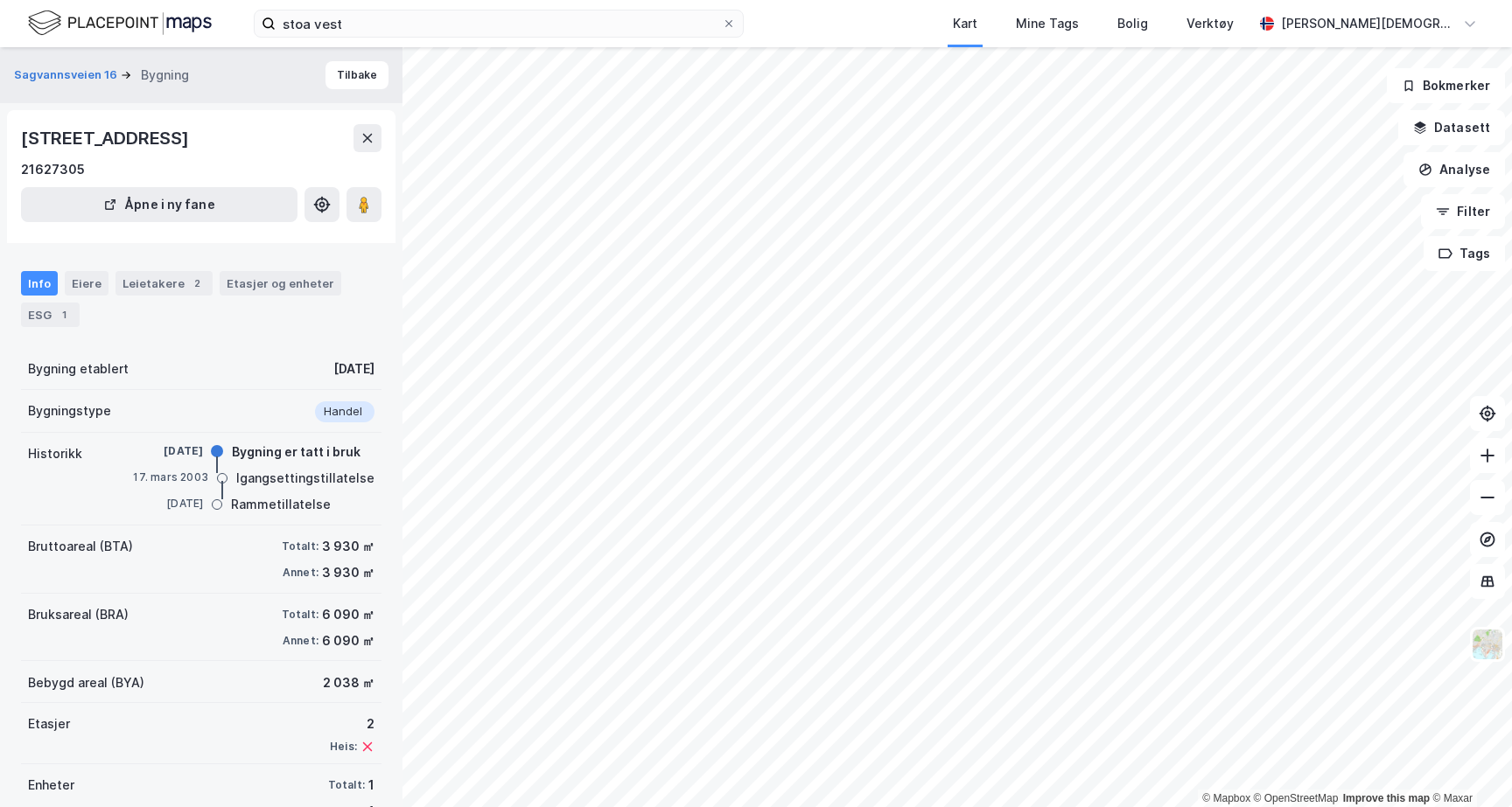 The width and height of the screenshot is (1512, 807). What do you see at coordinates (280, 284) in the screenshot?
I see `div: Etasjer og enheter` at bounding box center [280, 284].